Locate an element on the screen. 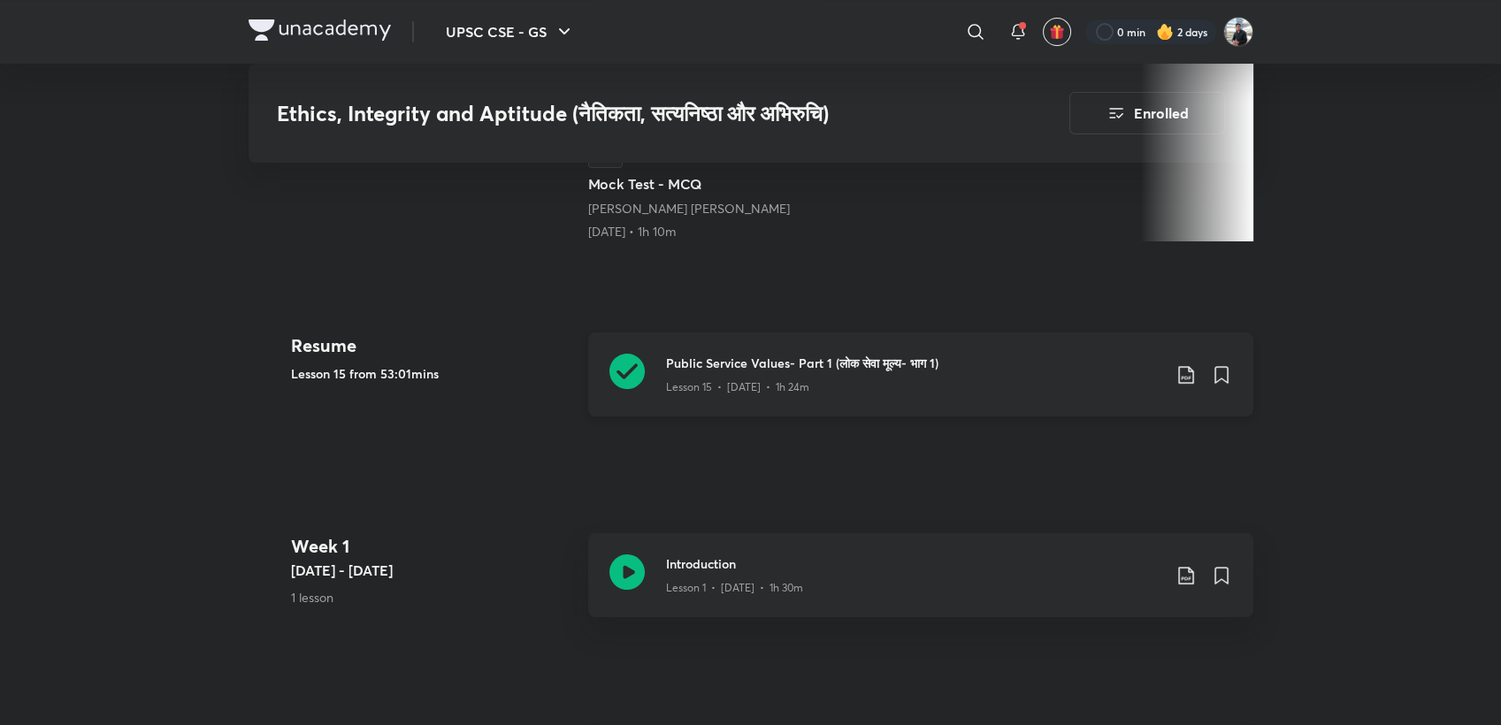 This screenshot has height=725, width=1501. h5: Lesson 15 from 53:01mins is located at coordinates (432, 373).